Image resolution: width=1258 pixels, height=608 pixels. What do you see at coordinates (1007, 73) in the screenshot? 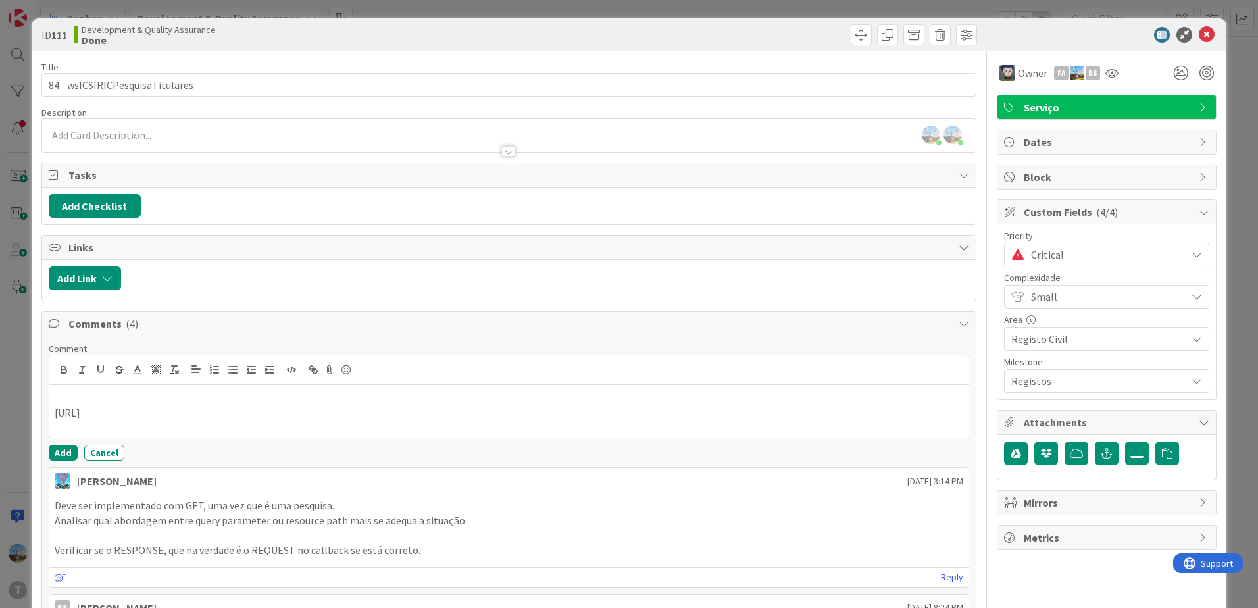
I see `img: LS` at bounding box center [1007, 73].